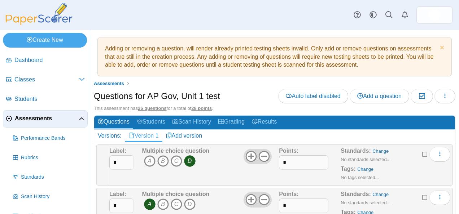  Describe the element at coordinates (49, 99) in the screenshot. I see `span: Students` at that location.